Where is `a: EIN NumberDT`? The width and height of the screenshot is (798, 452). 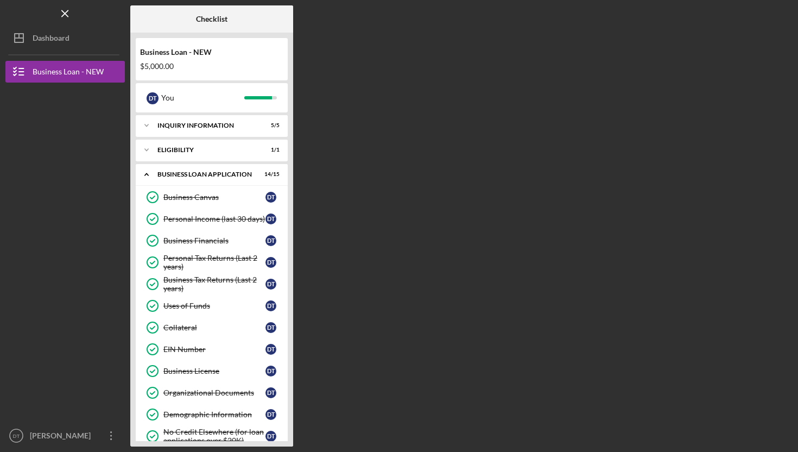
a: EIN NumberDT is located at coordinates (212, 349).